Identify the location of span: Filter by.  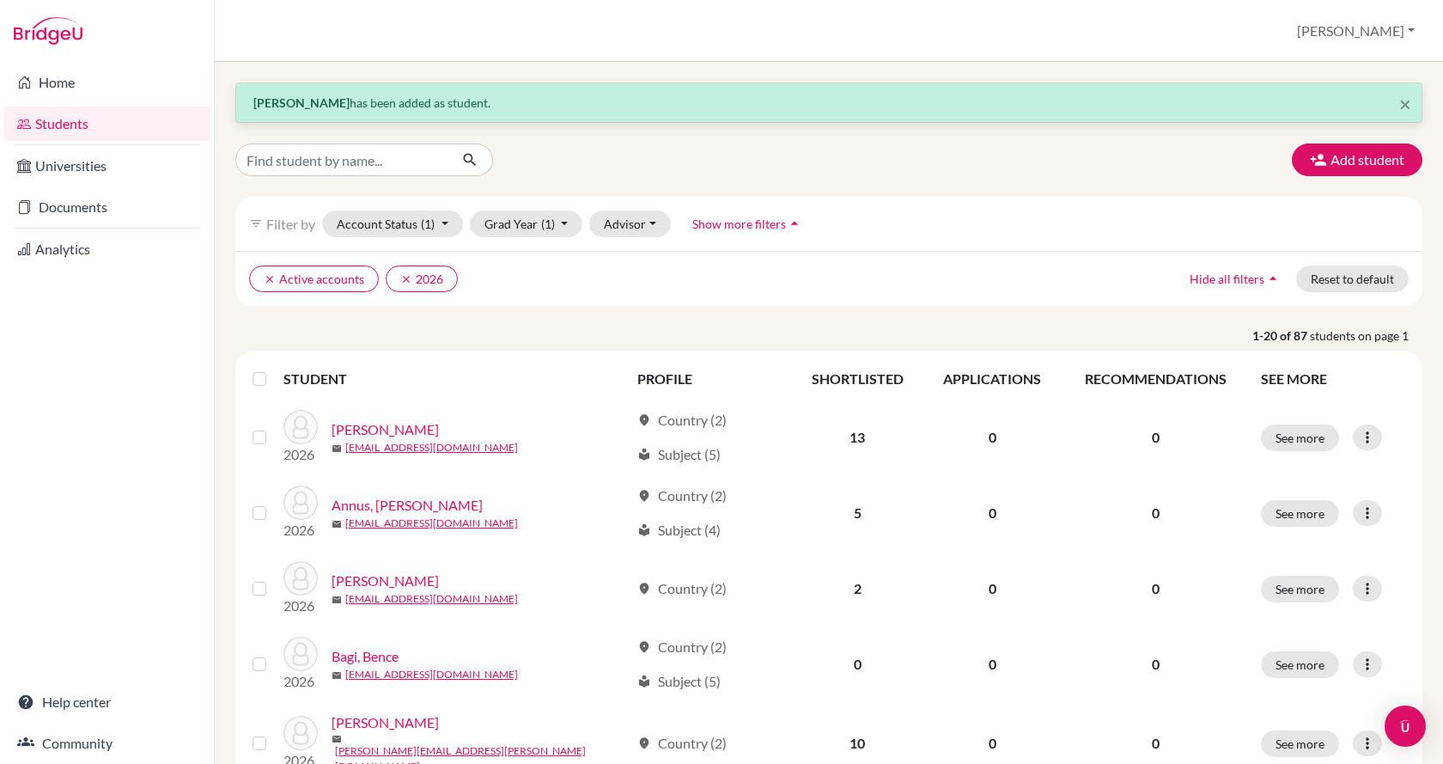
(290, 223).